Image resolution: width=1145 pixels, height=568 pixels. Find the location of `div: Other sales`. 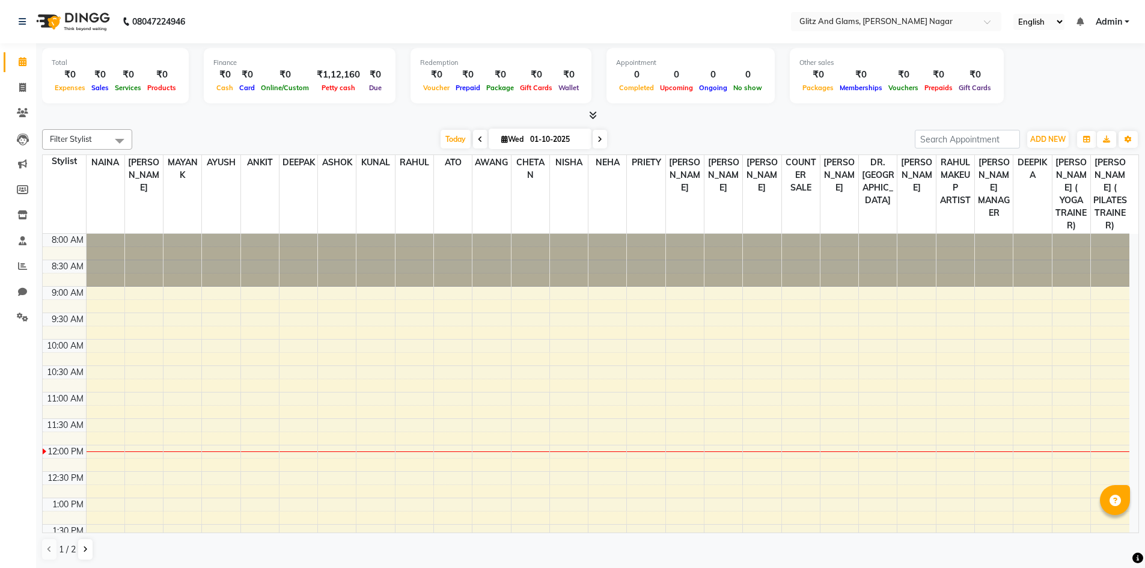

div: Other sales is located at coordinates (897, 62).